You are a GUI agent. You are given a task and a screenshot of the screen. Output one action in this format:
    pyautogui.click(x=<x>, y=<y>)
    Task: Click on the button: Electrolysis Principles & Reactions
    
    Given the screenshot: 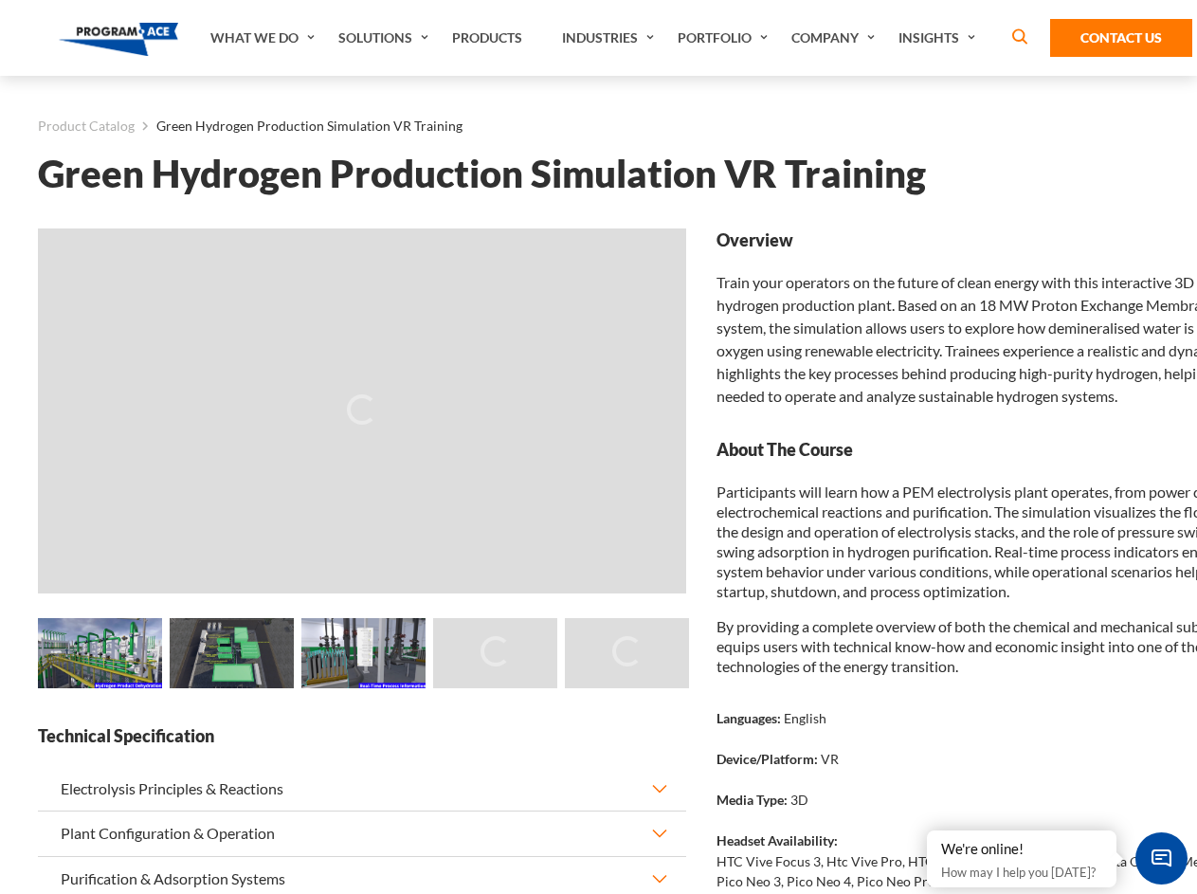 What is the action you would take?
    pyautogui.click(x=362, y=789)
    